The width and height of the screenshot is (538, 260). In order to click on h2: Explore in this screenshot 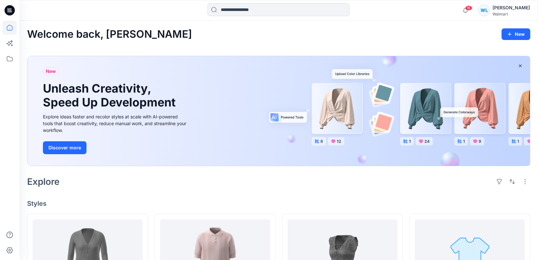, I will do `click(43, 182)`.